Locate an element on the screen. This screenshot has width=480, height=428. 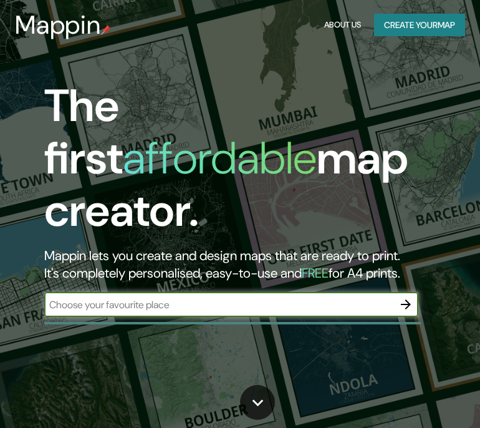
h1: The first map creator. is located at coordinates (236, 163).